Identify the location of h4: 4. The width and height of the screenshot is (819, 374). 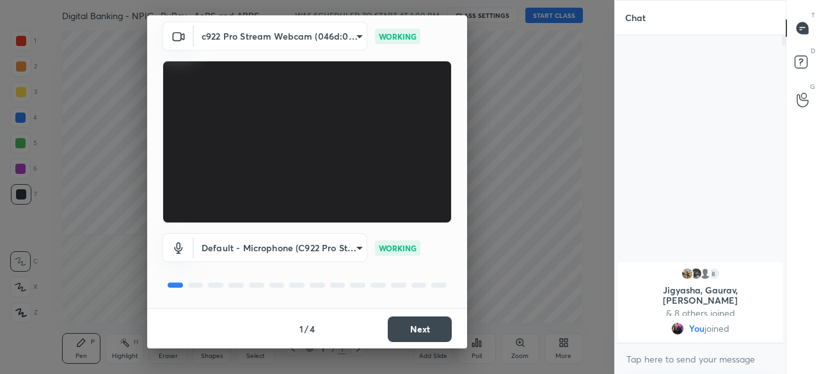
(312, 329).